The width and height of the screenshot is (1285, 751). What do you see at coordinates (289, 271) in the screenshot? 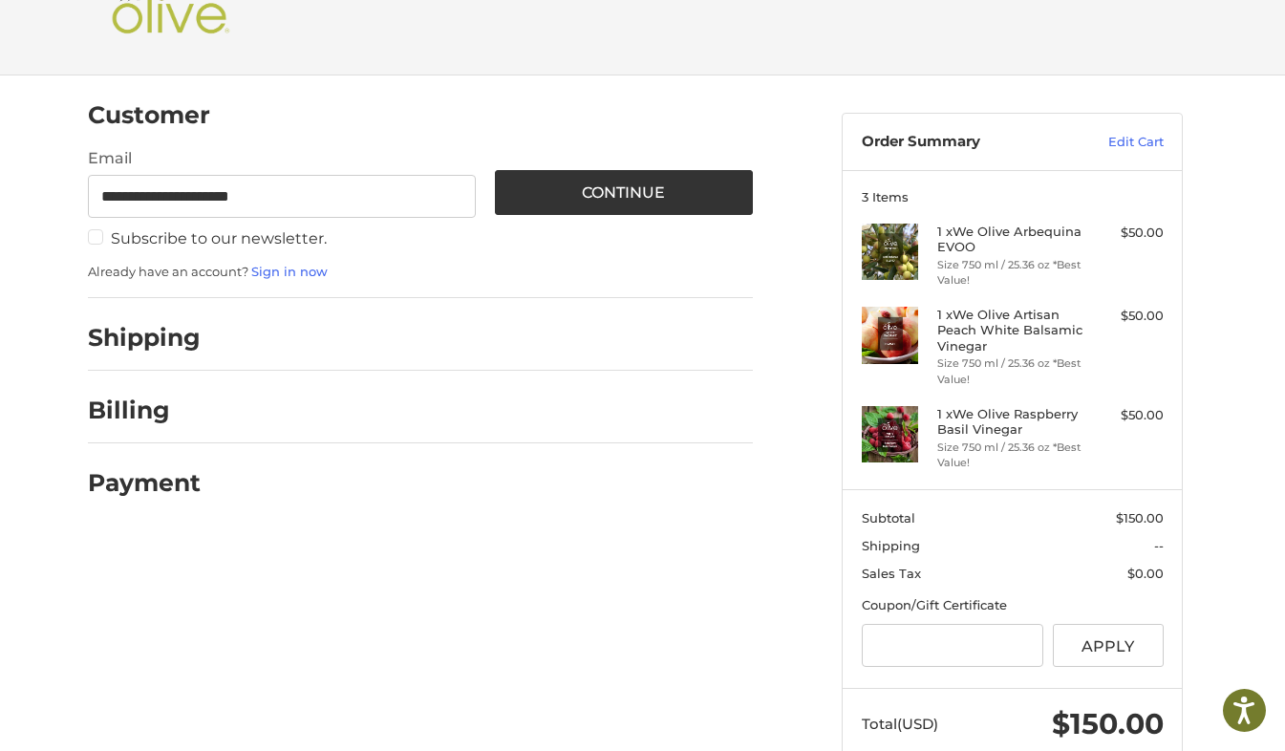
I see `a: Sign in now` at bounding box center [289, 271].